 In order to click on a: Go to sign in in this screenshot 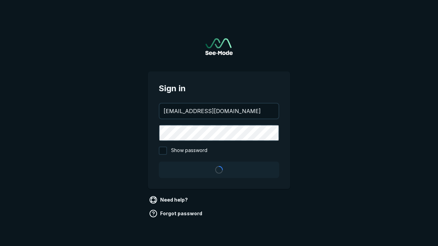, I will do `click(219, 47)`.